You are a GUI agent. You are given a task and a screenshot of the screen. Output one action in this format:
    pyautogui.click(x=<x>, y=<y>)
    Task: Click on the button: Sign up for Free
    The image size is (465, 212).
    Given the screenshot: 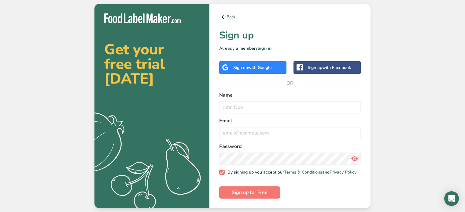 What is the action you would take?
    pyautogui.click(x=249, y=193)
    